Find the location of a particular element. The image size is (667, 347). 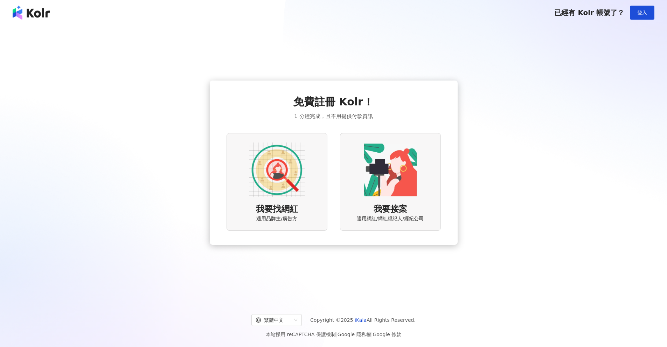

img: KOL identity option is located at coordinates (390, 170).